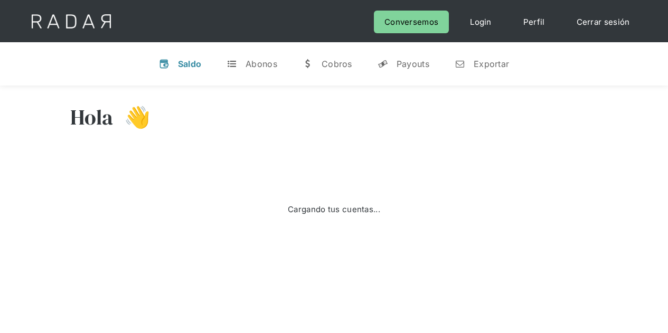 The height and width of the screenshot is (333, 668). Describe the element at coordinates (164, 64) in the screenshot. I see `div: v` at that location.